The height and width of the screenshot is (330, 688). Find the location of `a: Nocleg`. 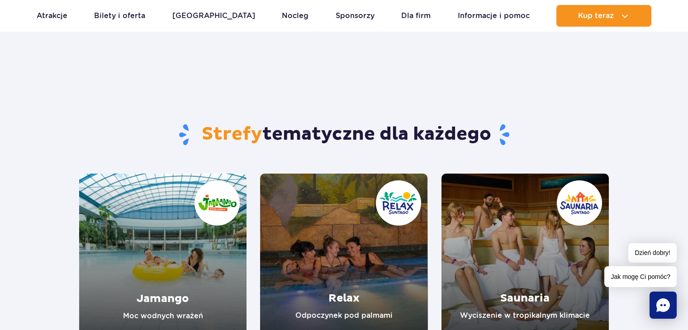

a: Nocleg is located at coordinates (295, 16).